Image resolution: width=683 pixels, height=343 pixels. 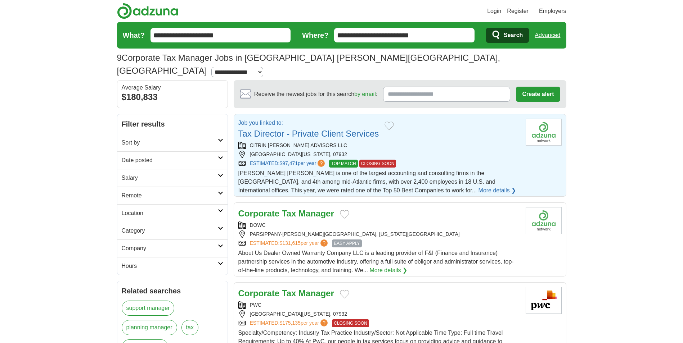 What do you see at coordinates (172, 195) in the screenshot?
I see `a: Remote` at bounding box center [172, 195].